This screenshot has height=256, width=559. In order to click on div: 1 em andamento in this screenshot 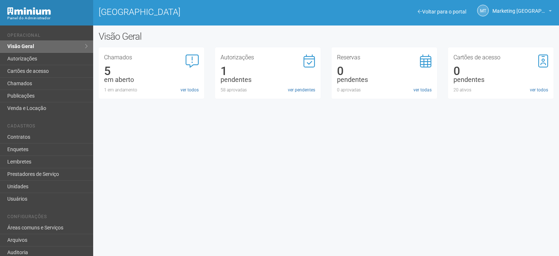, I will do `click(151, 90)`.